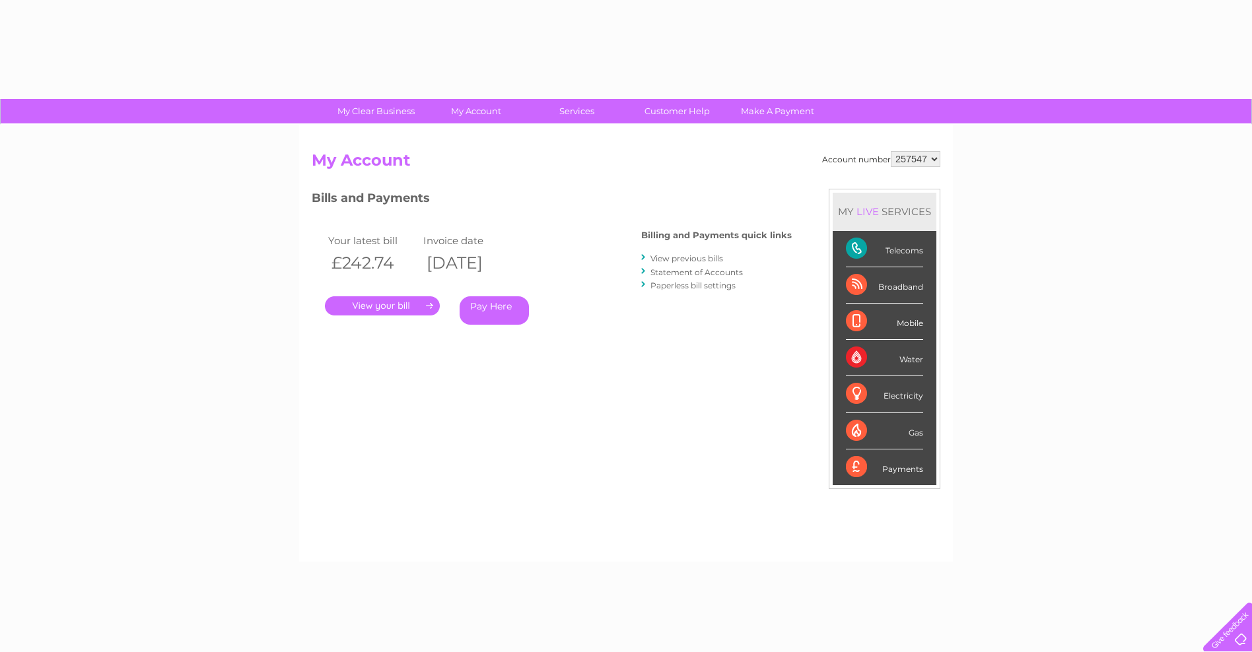  What do you see at coordinates (884, 249) in the screenshot?
I see `div: Telecoms` at bounding box center [884, 249].